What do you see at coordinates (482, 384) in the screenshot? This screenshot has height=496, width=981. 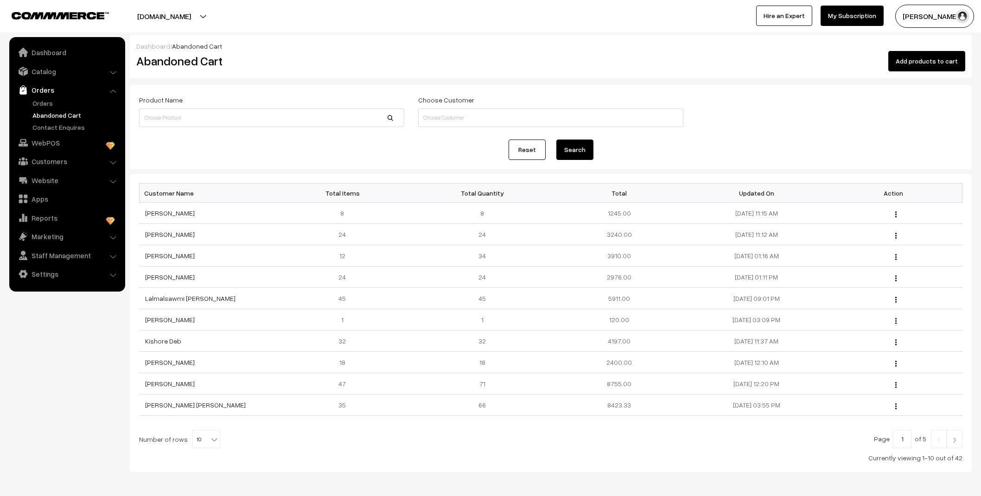 I see `td: 71` at bounding box center [482, 384].